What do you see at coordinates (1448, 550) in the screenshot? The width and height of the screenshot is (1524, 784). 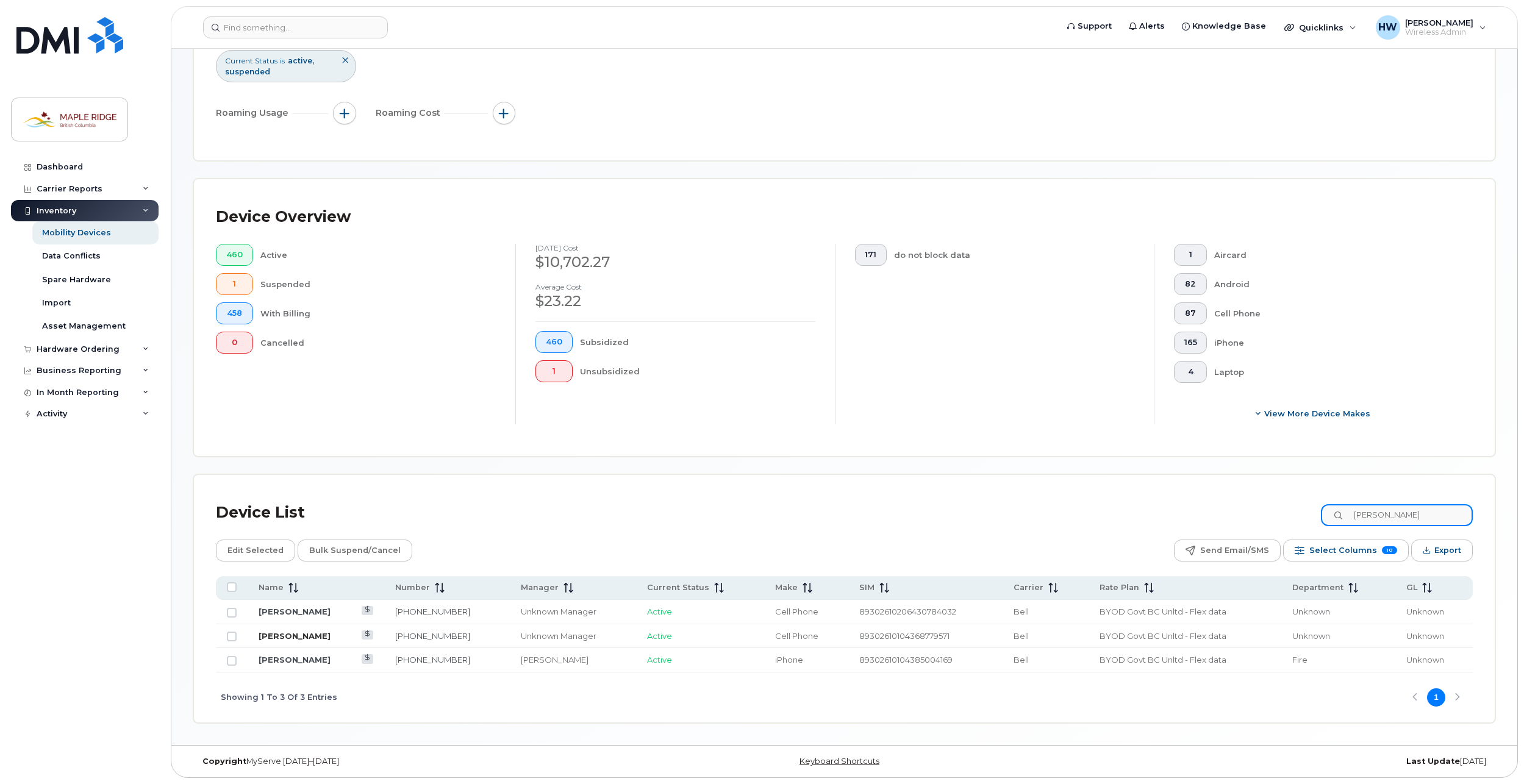 I see `span: Export` at bounding box center [1448, 550].